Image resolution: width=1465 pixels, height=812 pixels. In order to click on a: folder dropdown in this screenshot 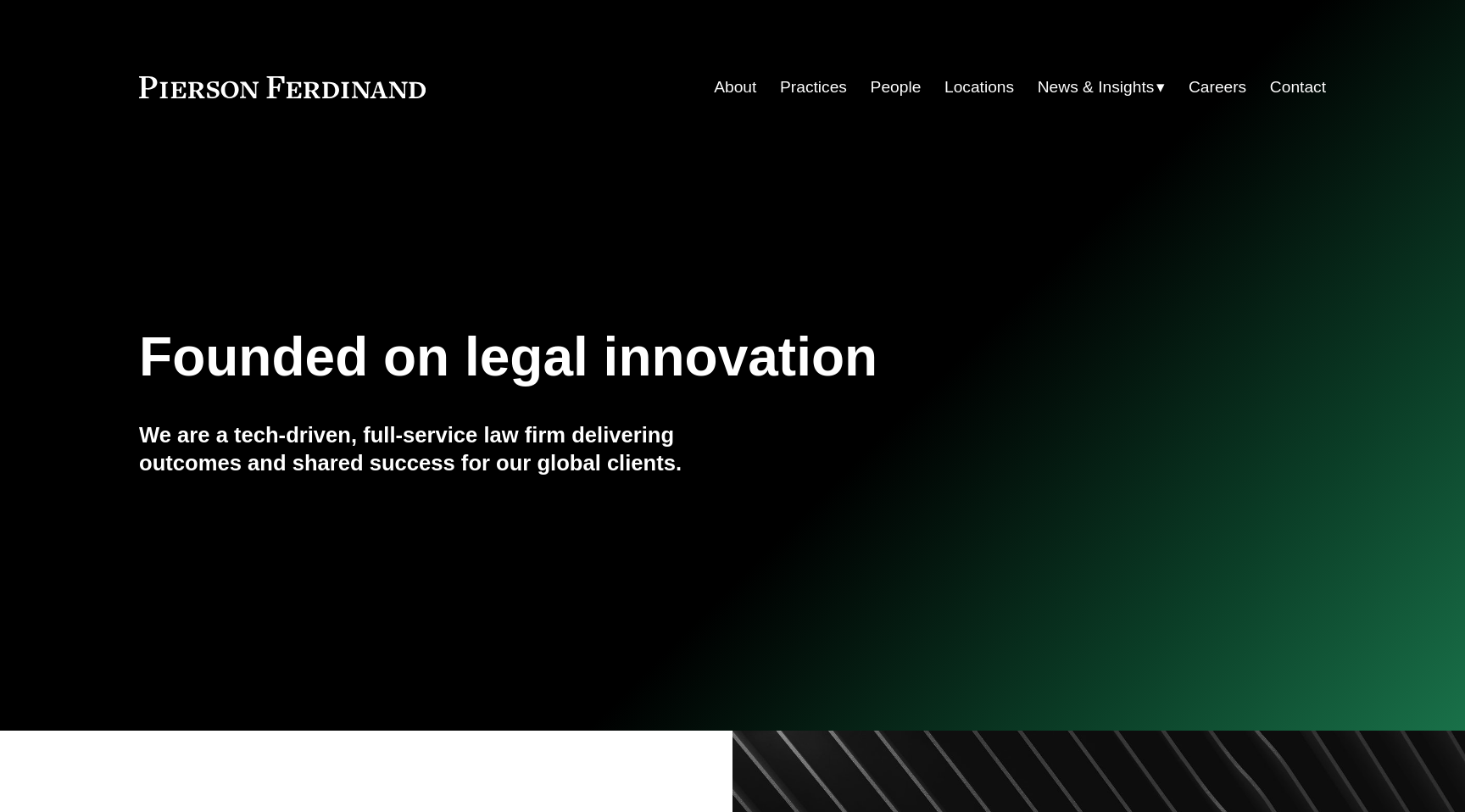, I will do `click(1101, 88)`.